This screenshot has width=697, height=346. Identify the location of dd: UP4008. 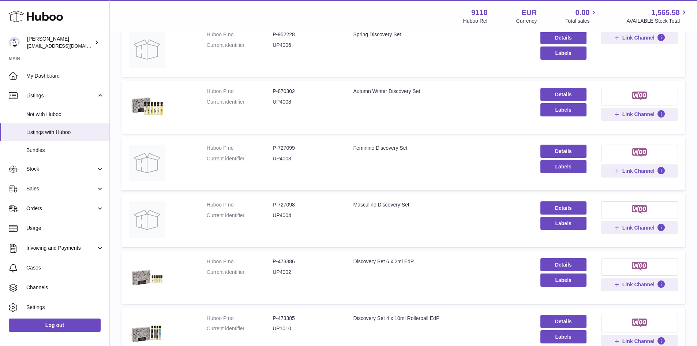
(305, 102).